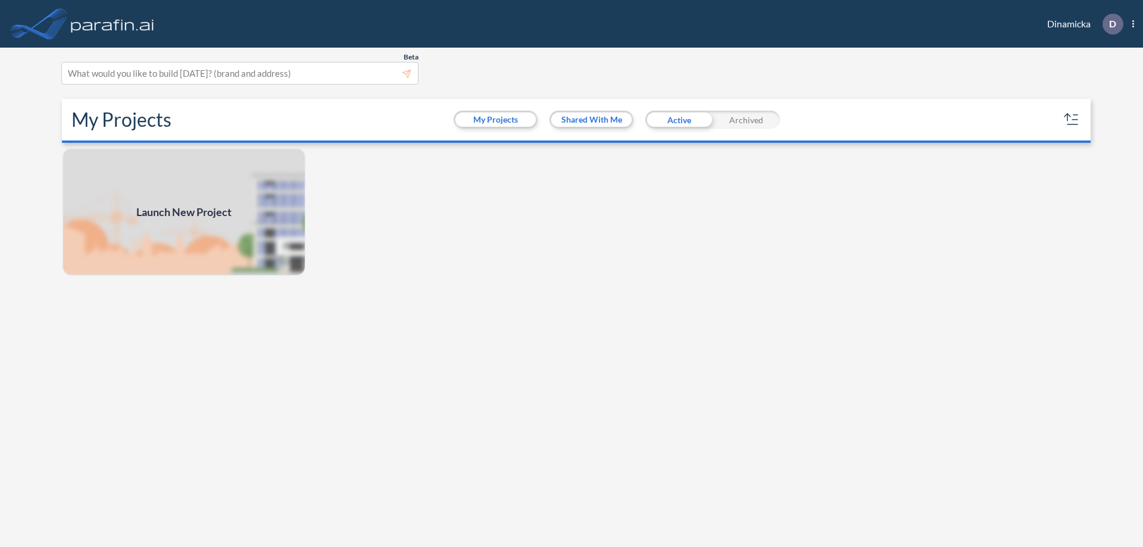 This screenshot has width=1143, height=547. I want to click on a: Launch New Project, so click(184, 212).